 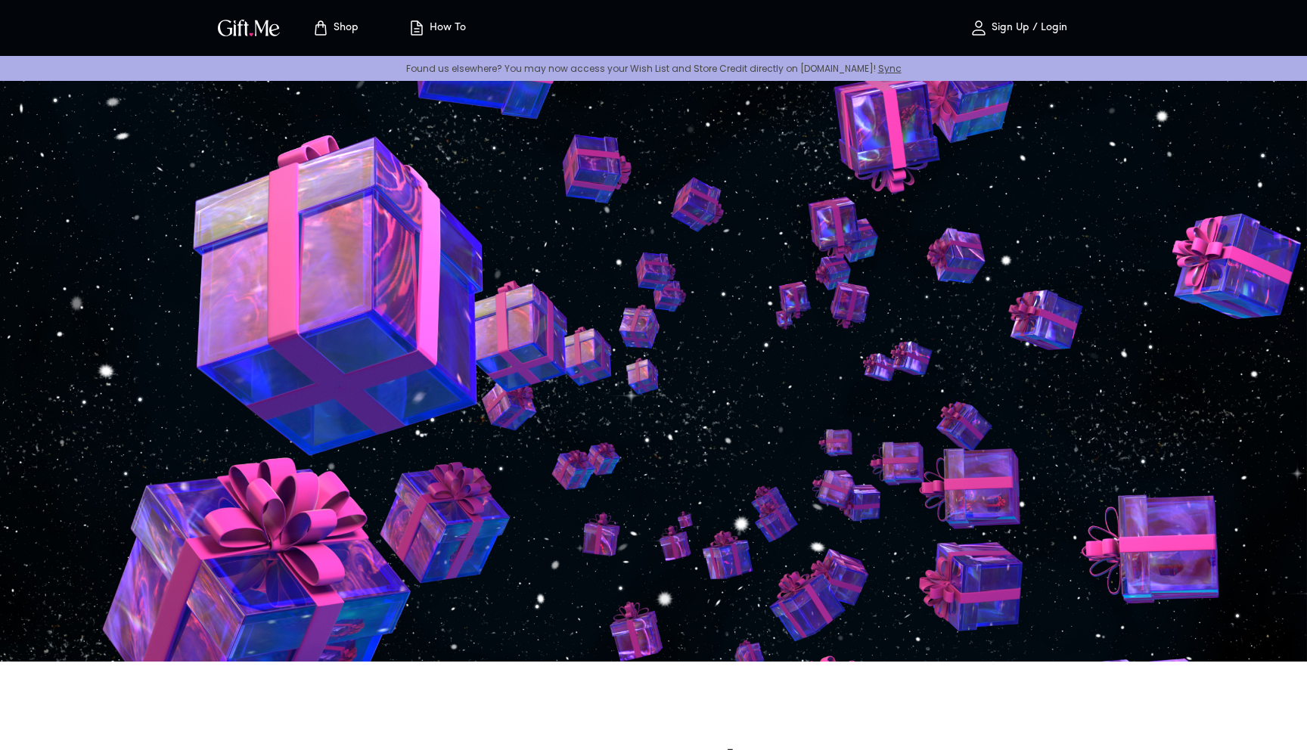 What do you see at coordinates (344, 28) in the screenshot?
I see `p: Shop` at bounding box center [344, 28].